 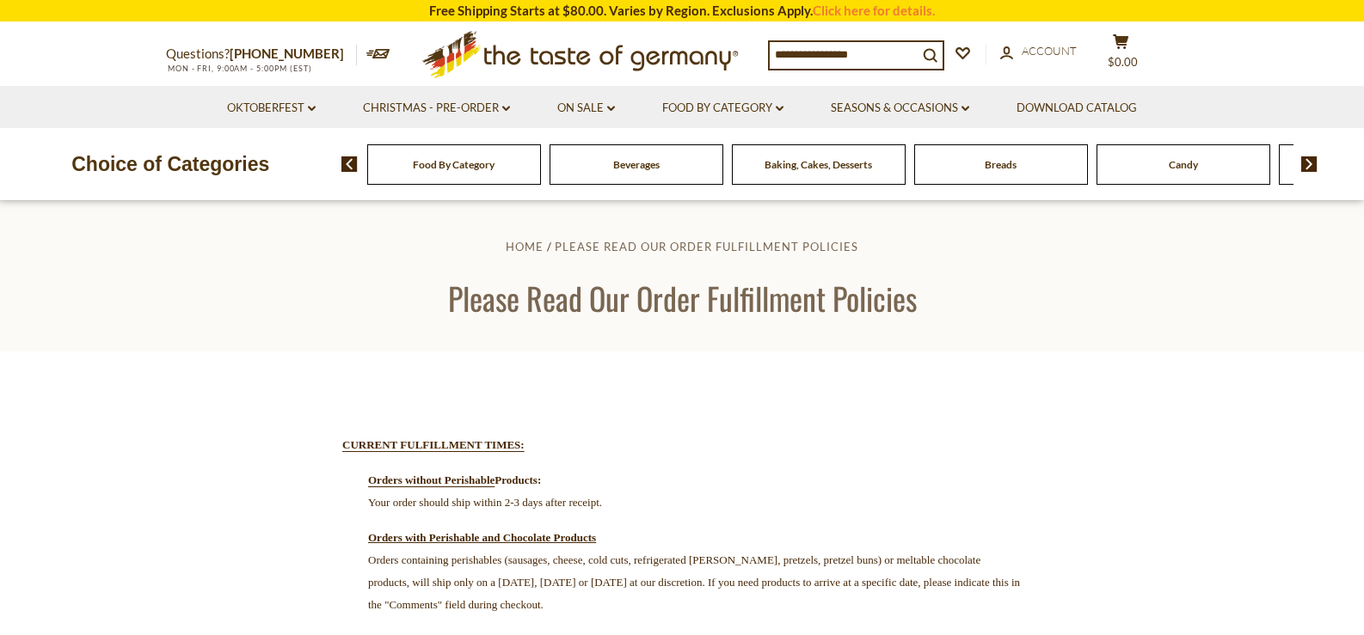 What do you see at coordinates (1122, 62) in the screenshot?
I see `span: $0.00` at bounding box center [1122, 62].